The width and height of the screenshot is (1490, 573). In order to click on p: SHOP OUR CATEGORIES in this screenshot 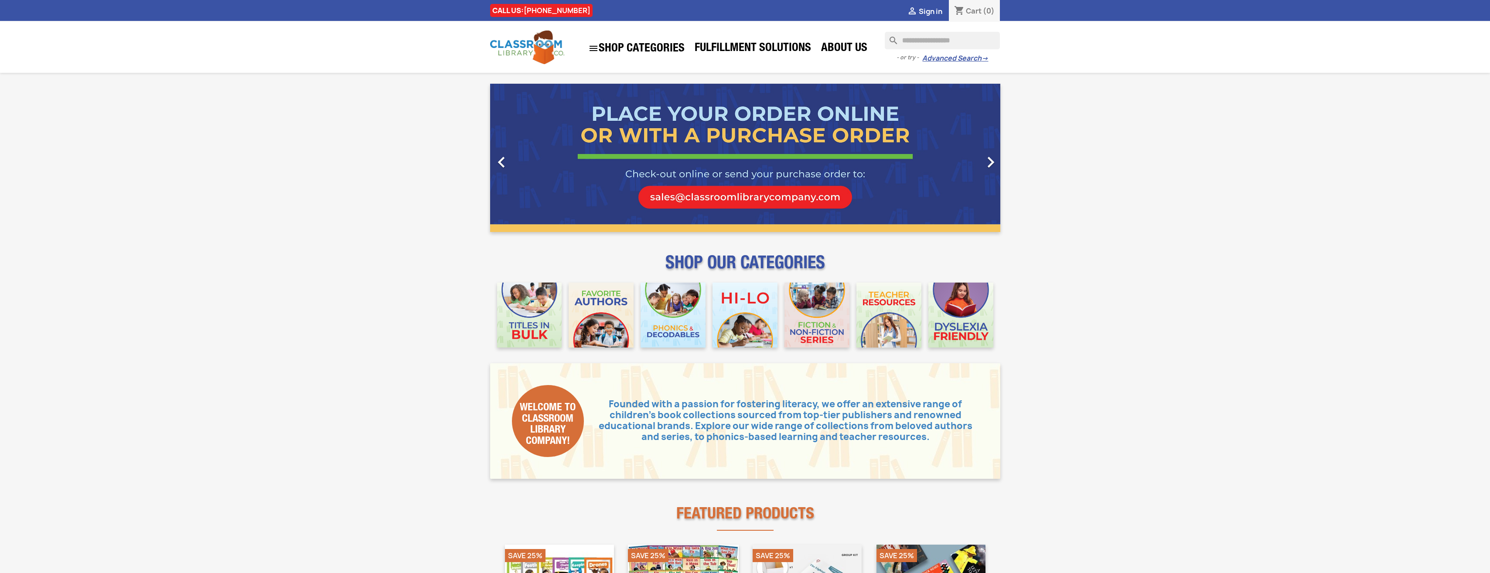, I will do `click(745, 268)`.